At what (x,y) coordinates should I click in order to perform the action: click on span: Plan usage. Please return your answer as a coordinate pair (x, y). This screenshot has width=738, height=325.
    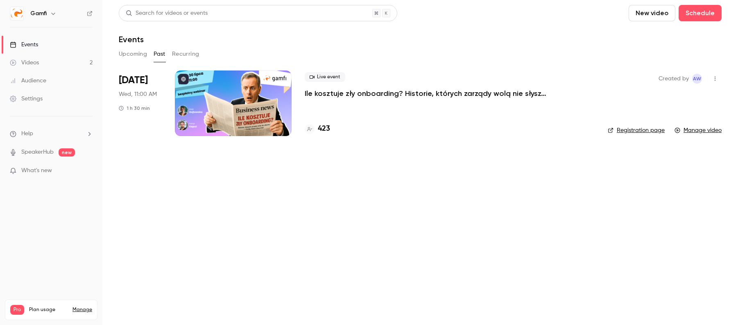
    Looking at the image, I should click on (48, 309).